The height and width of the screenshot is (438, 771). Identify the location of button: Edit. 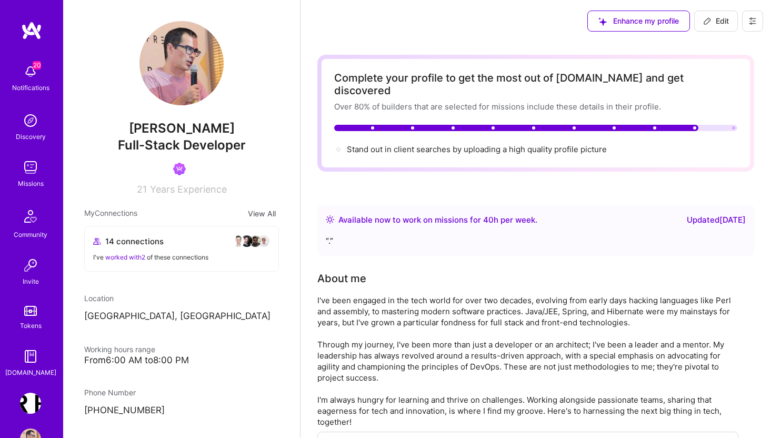
(716, 21).